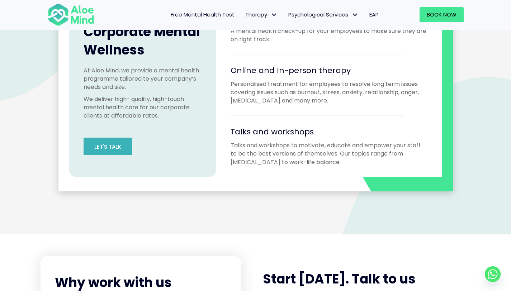 The image size is (511, 291). Describe the element at coordinates (291, 70) in the screenshot. I see `span: Online and In-person therapy` at that location.